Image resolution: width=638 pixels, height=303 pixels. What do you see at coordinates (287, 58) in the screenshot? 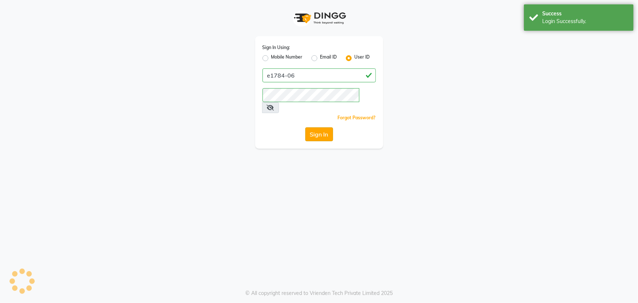
I see `label: Mobile Number` at bounding box center [287, 58].